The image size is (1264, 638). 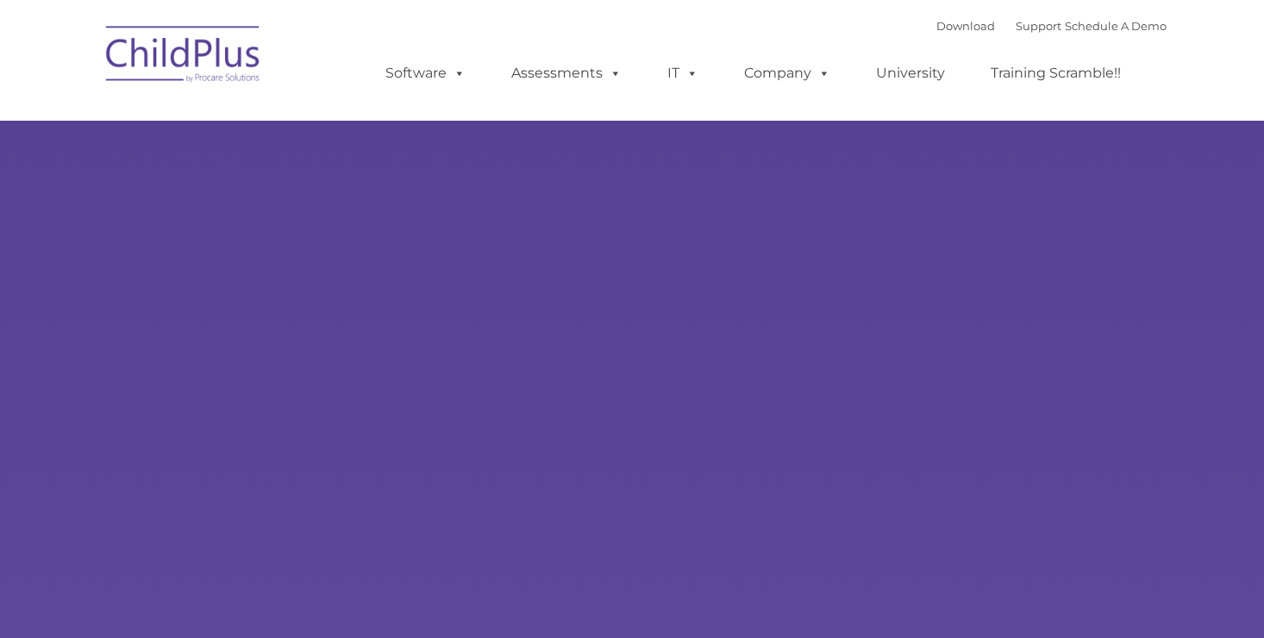 I want to click on a: Company, so click(x=787, y=73).